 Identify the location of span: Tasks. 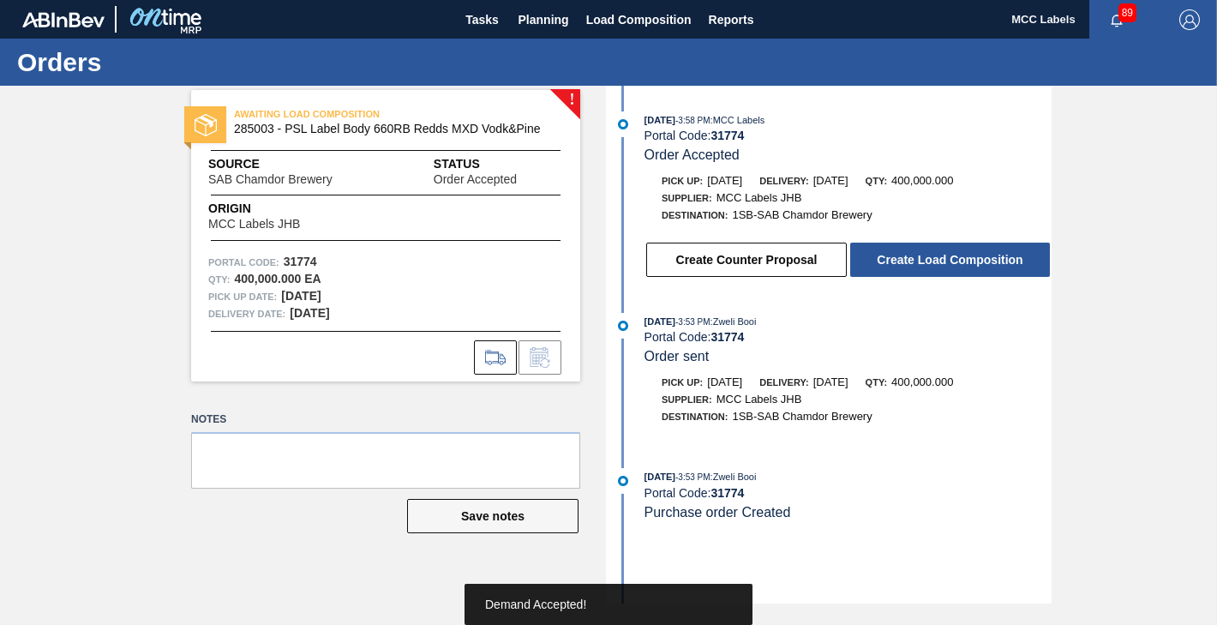
(482, 20).